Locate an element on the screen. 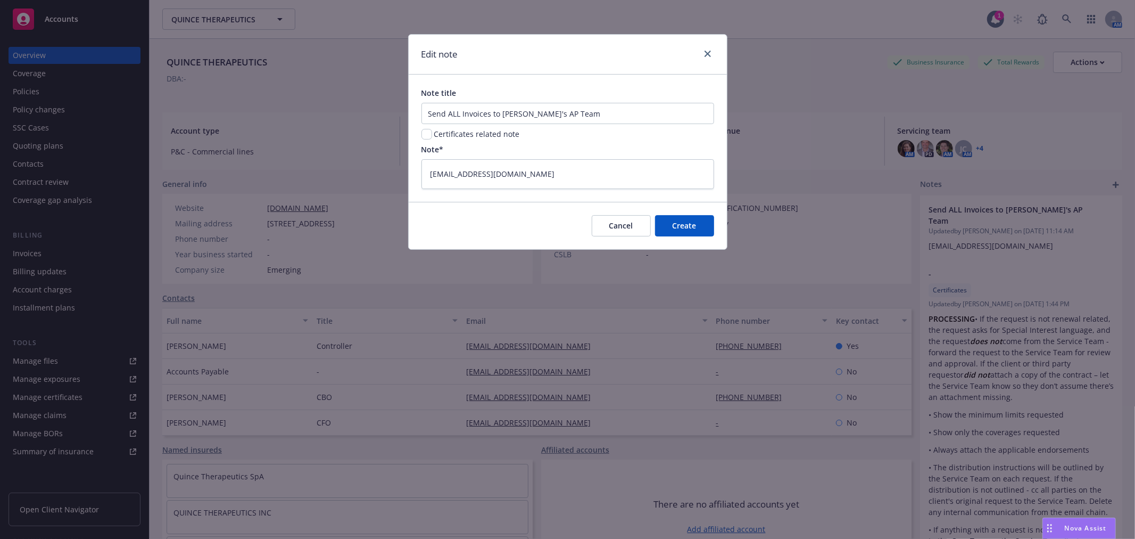 This screenshot has height=539, width=1135. span: Note title is located at coordinates (439, 93).